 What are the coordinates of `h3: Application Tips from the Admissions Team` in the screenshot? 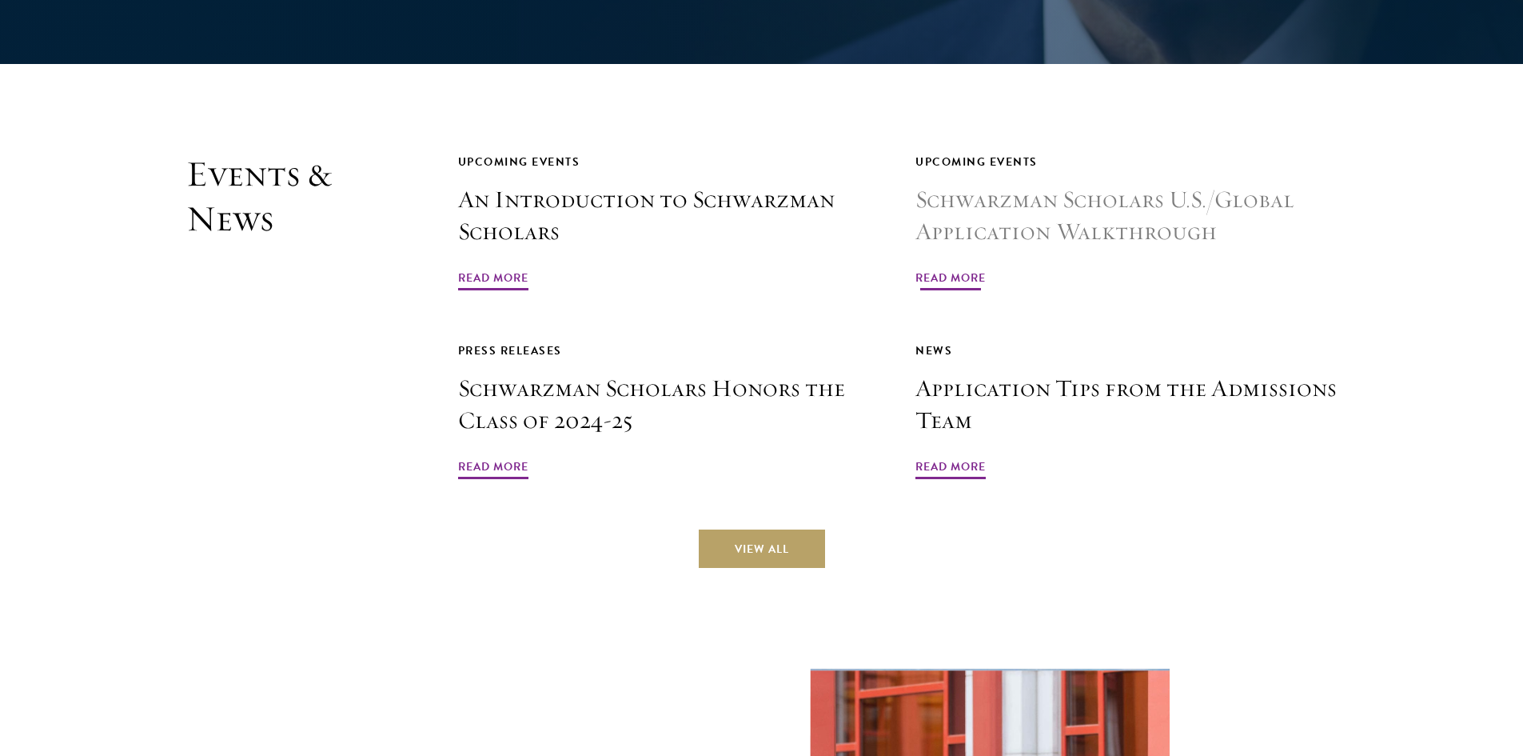 It's located at (1127, 405).